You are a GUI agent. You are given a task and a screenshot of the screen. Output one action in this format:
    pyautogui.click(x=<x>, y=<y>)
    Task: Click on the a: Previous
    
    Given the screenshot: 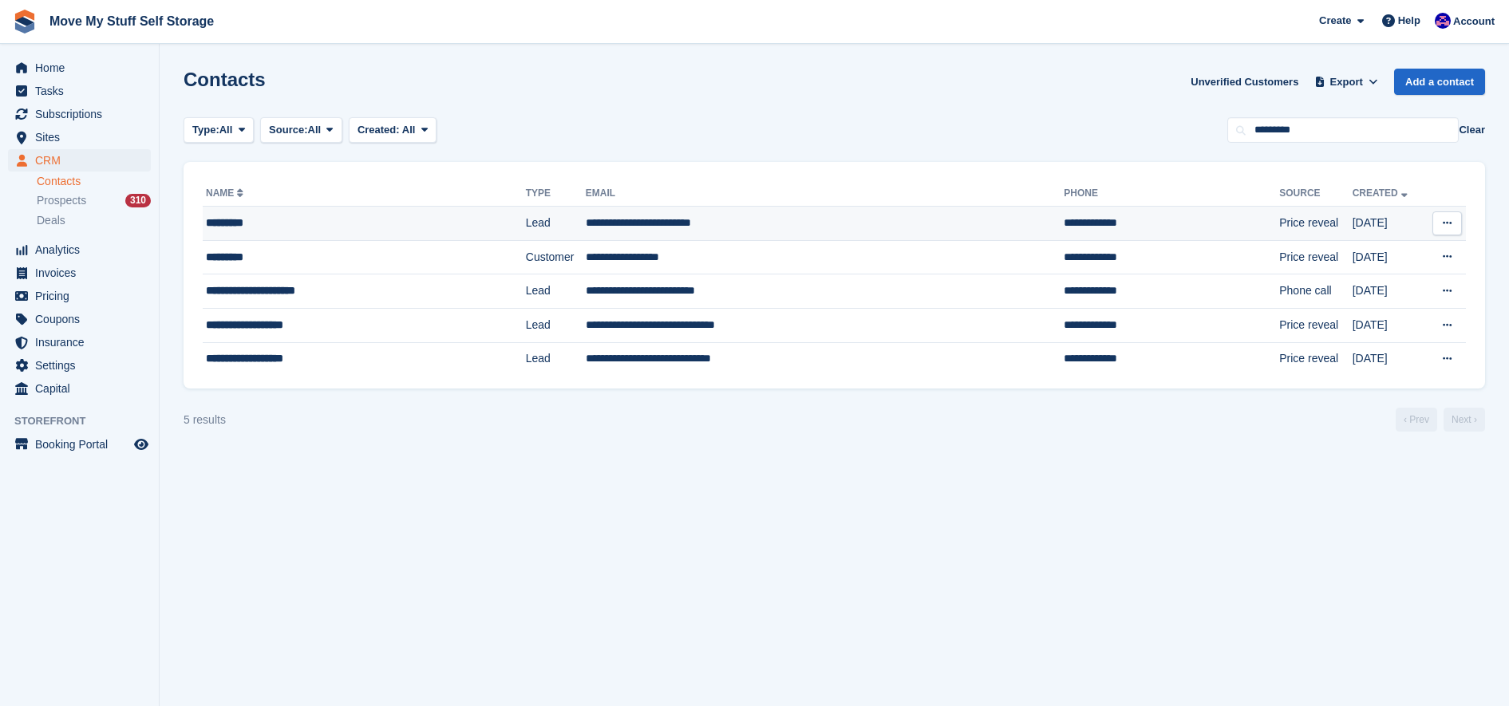 What is the action you would take?
    pyautogui.click(x=1417, y=420)
    